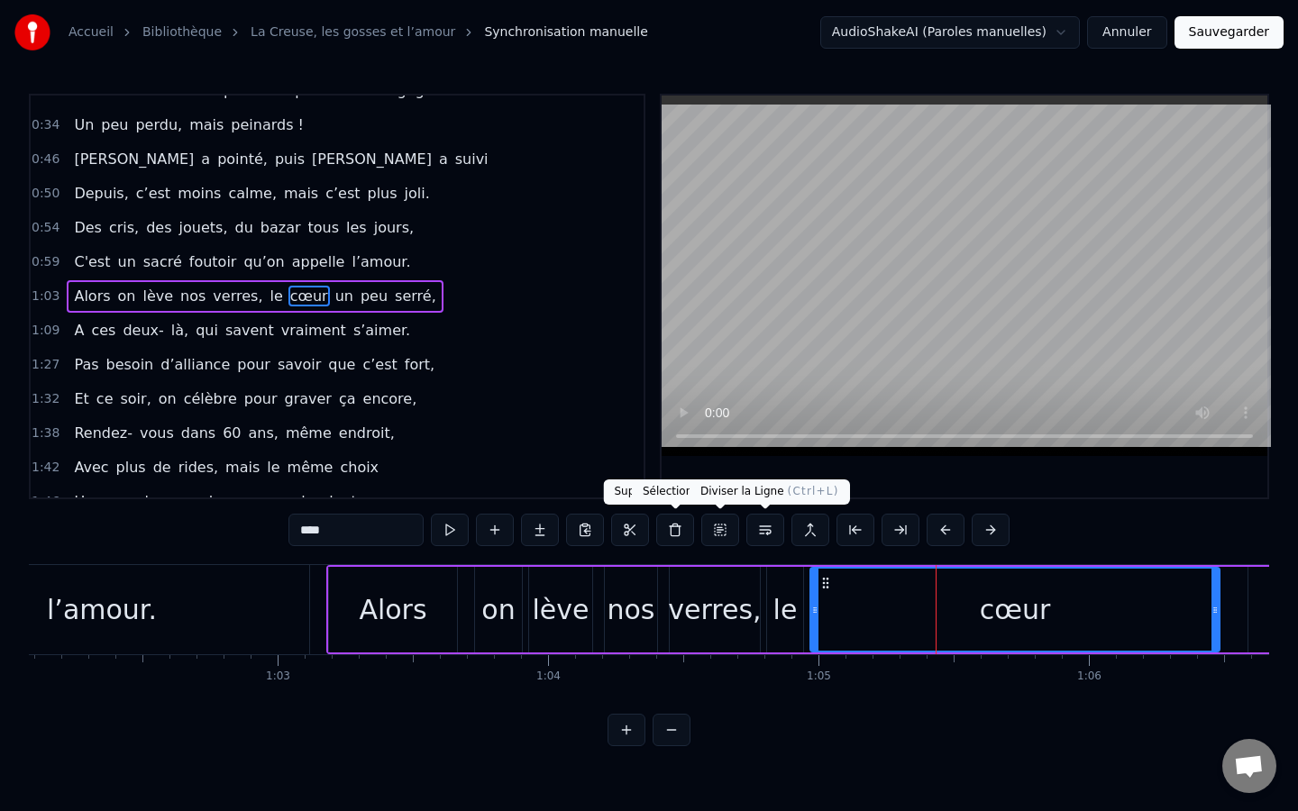 This screenshot has height=811, width=1298. Describe the element at coordinates (356, 227) in the screenshot. I see `span: les` at that location.